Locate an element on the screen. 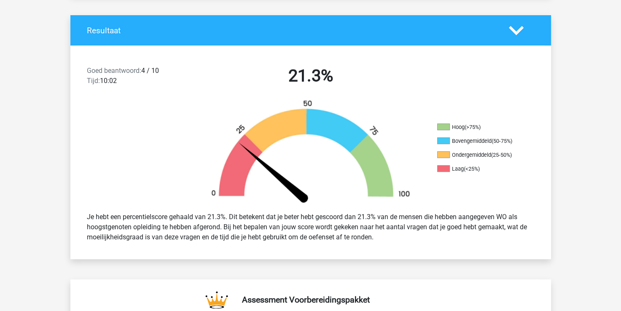  div: (>75%) is located at coordinates (473, 127).